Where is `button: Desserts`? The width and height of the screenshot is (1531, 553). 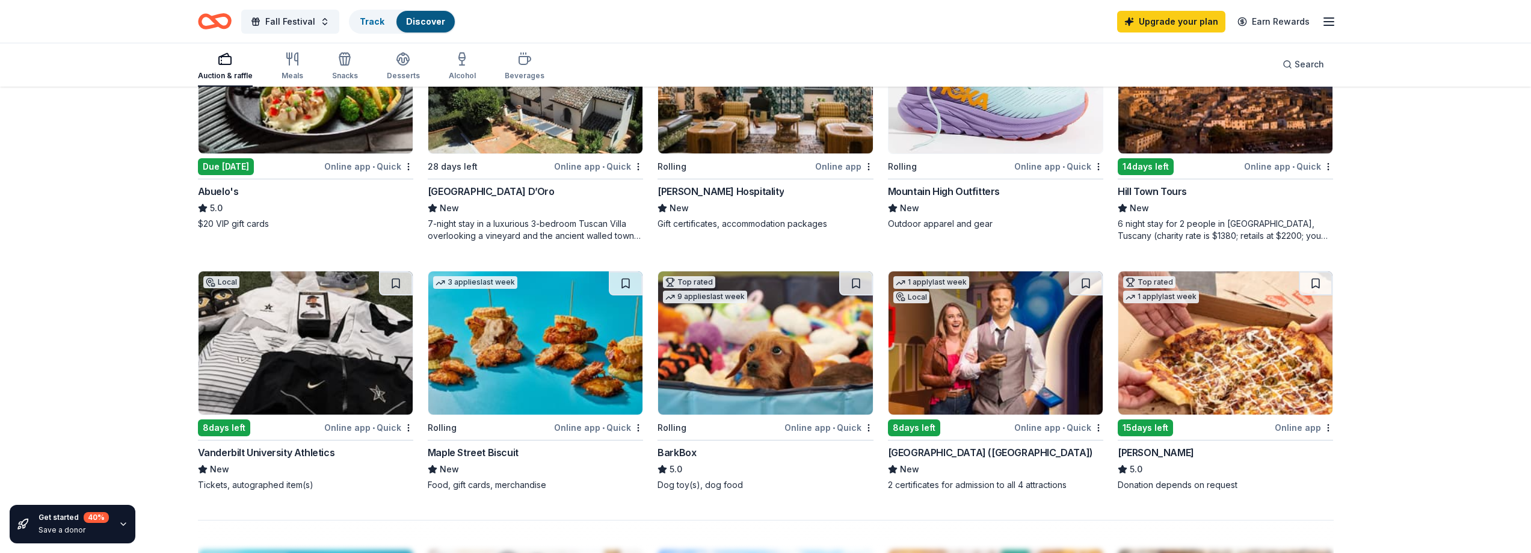 button: Desserts is located at coordinates (403, 67).